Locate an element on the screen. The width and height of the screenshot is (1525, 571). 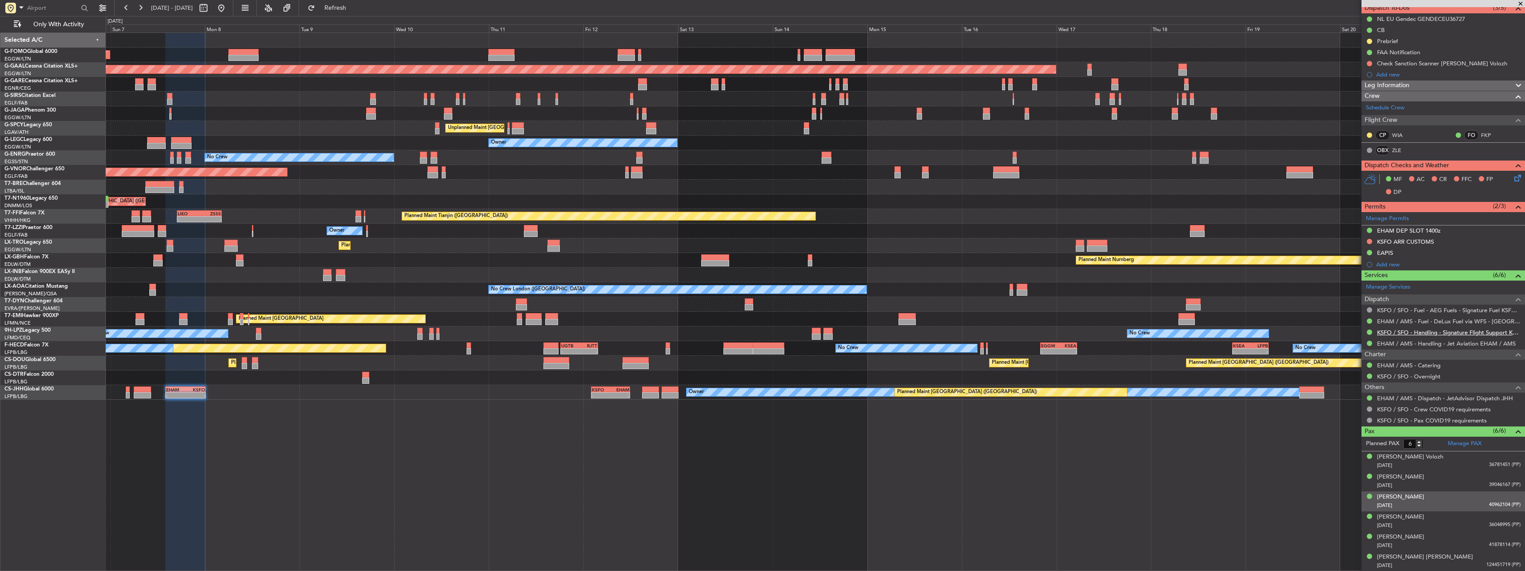
span: T7-FFI is located at coordinates (12, 213).